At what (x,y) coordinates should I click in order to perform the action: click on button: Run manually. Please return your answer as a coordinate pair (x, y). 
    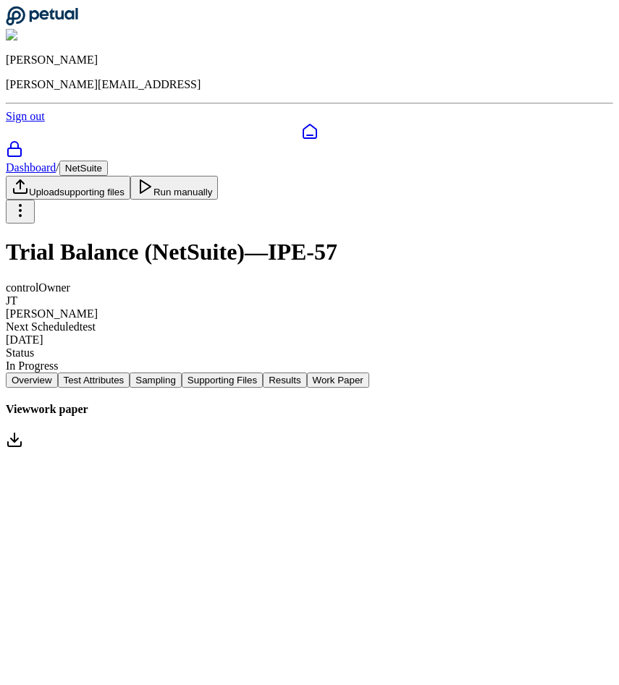
    Looking at the image, I should click on (174, 187).